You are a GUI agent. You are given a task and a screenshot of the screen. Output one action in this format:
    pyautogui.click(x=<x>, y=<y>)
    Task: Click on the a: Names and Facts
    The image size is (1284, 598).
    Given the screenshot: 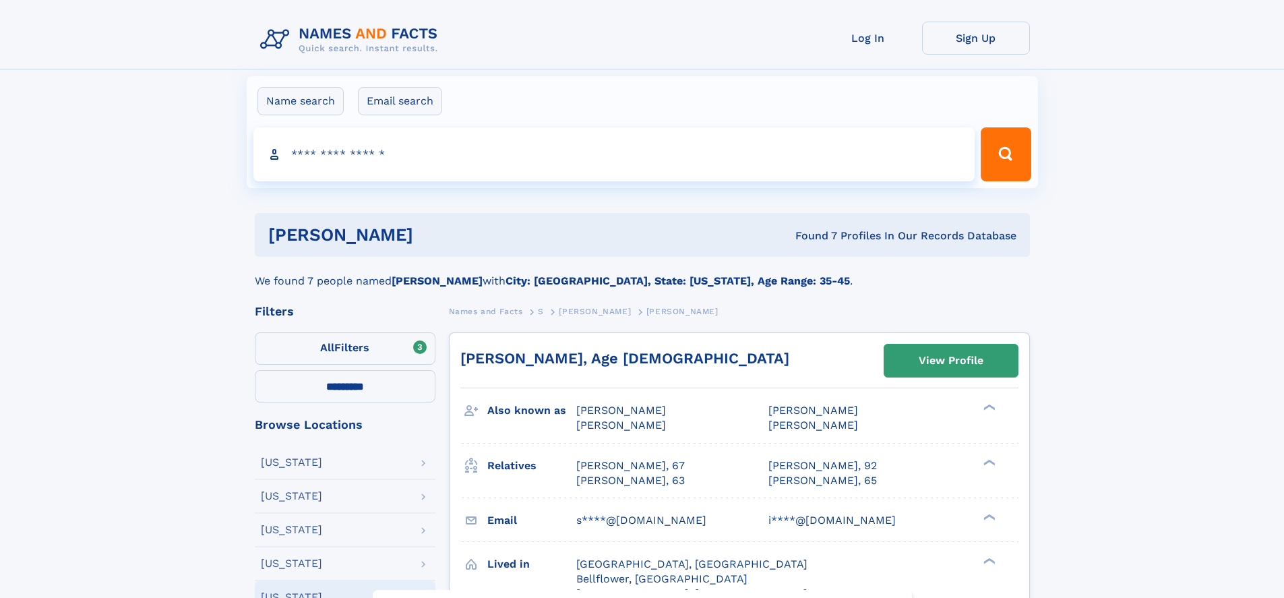 What is the action you would take?
    pyautogui.click(x=486, y=311)
    